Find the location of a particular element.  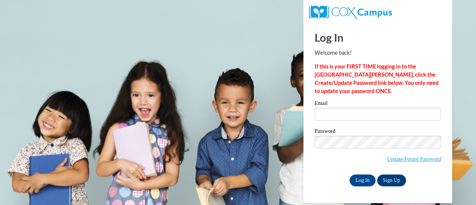

label: Password is located at coordinates (378, 132).